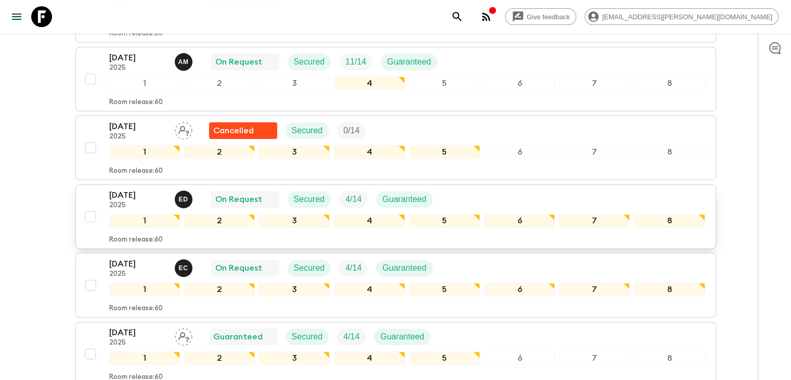  Describe the element at coordinates (234, 131) in the screenshot. I see `p: Cancelled` at that location.